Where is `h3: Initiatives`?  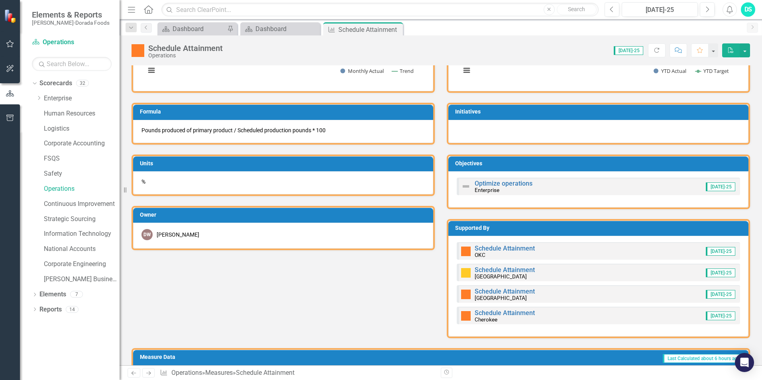 h3: Initiatives is located at coordinates (600, 112).